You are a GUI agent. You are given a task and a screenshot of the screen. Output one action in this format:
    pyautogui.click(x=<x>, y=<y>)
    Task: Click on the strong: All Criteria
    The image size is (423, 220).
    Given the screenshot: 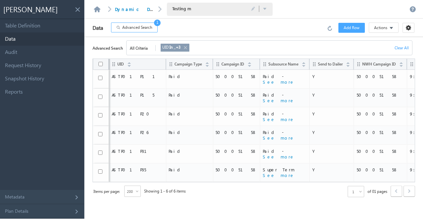 What is the action you would take?
    pyautogui.click(x=141, y=48)
    